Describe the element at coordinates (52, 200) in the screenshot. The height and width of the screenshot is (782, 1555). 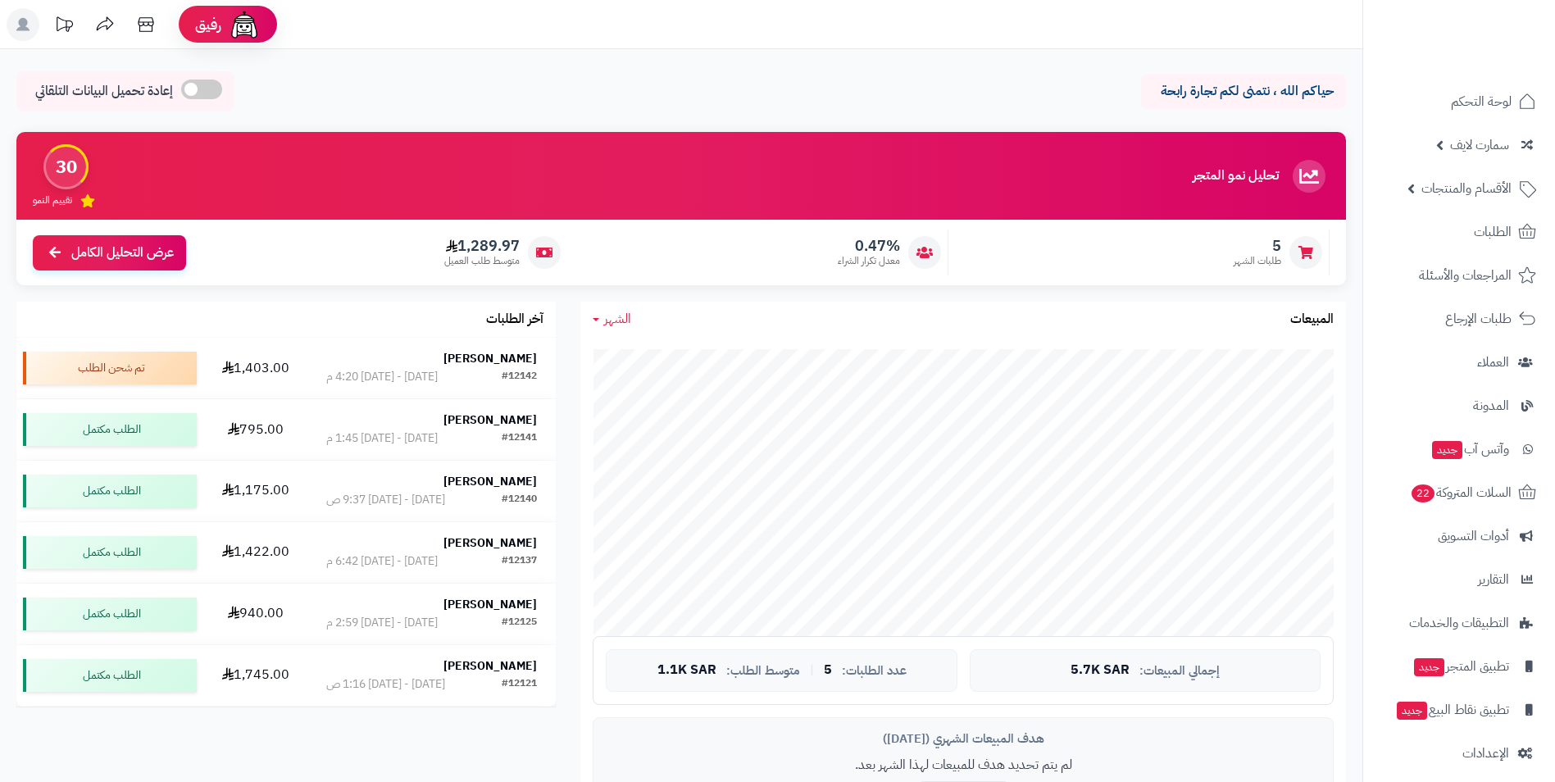
I see `span: تقييم النمو` at that location.